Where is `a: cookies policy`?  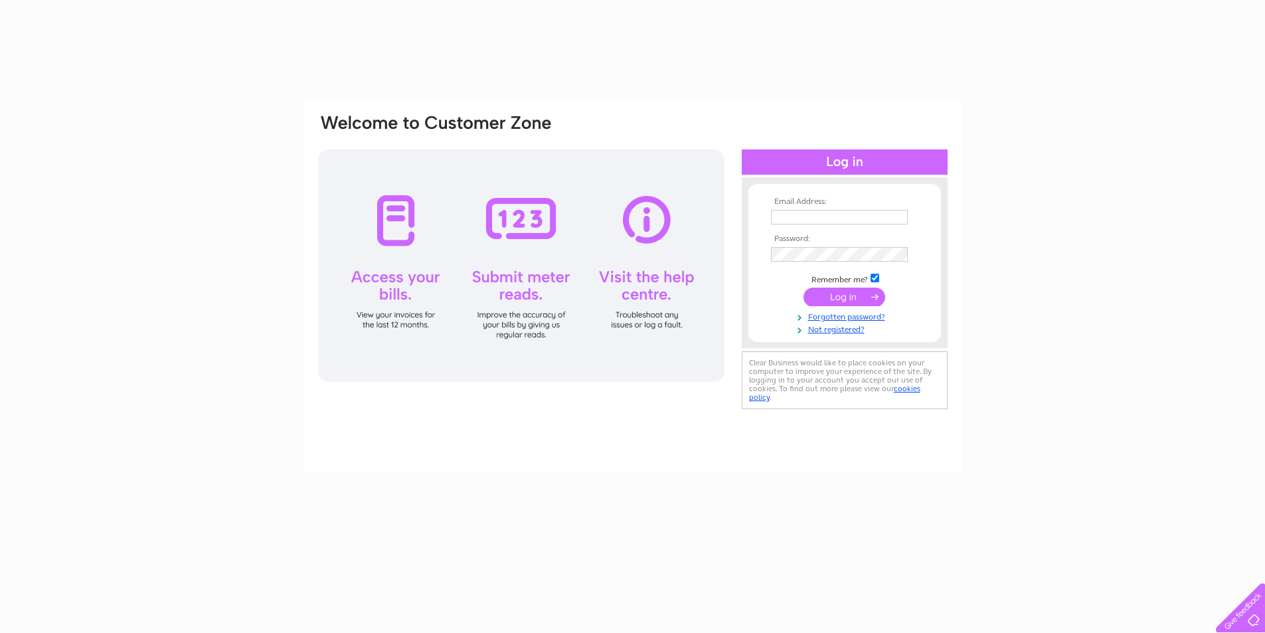
a: cookies policy is located at coordinates (835, 392).